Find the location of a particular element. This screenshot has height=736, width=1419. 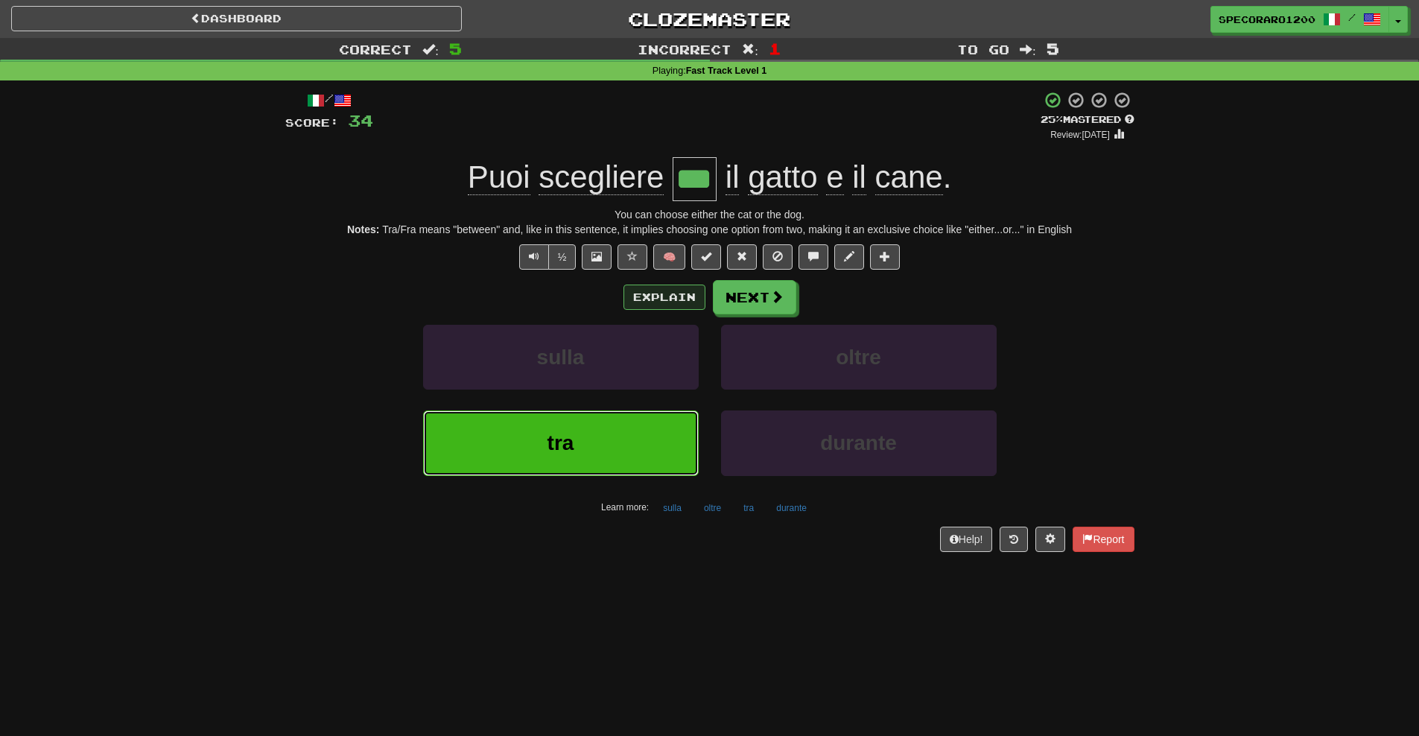

button: Round history (alt+y) is located at coordinates (1014, 539).